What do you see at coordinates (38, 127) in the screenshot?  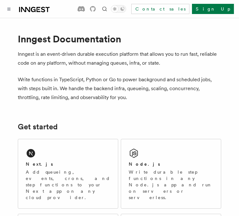 I see `a: Get started` at bounding box center [38, 127].